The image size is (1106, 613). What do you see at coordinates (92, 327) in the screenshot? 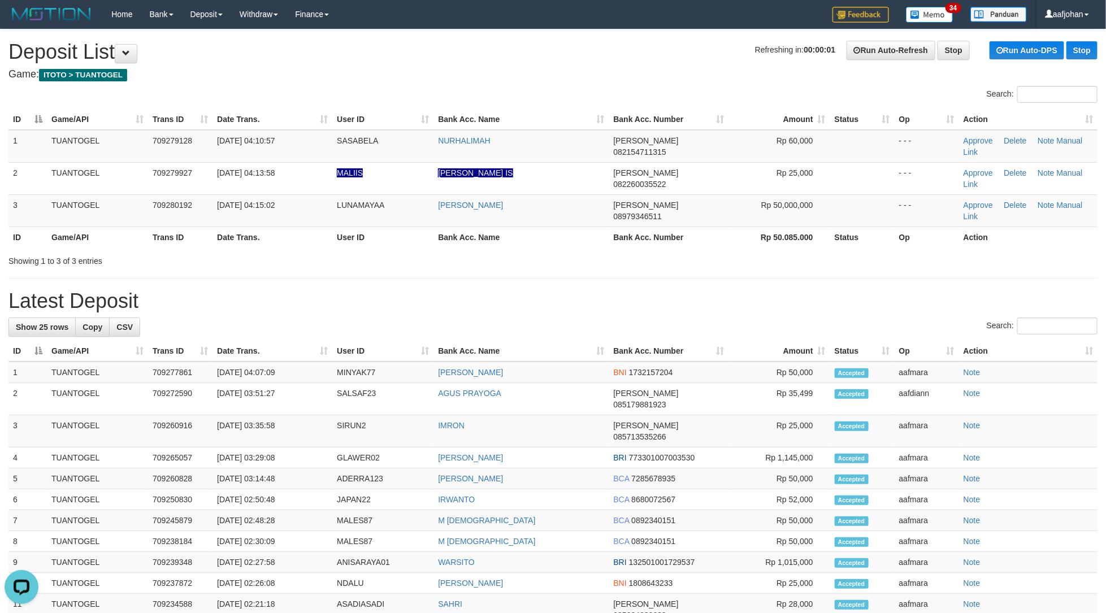
I see `span: Copy` at bounding box center [92, 327].